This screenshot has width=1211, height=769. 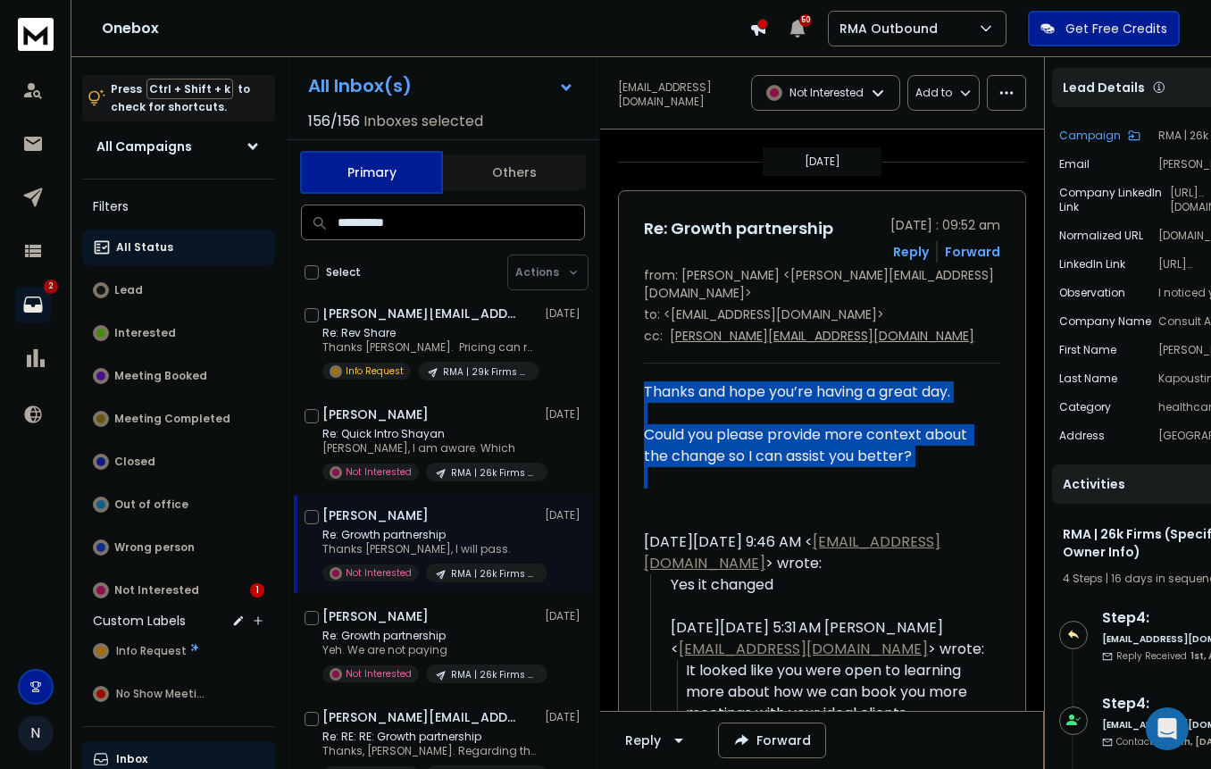 I want to click on p: Company LinkedIn Link, so click(x=1114, y=200).